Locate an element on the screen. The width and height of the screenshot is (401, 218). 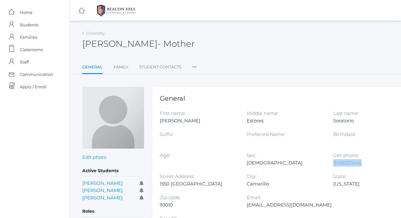
a: 8058325445 is located at coordinates (347, 162).